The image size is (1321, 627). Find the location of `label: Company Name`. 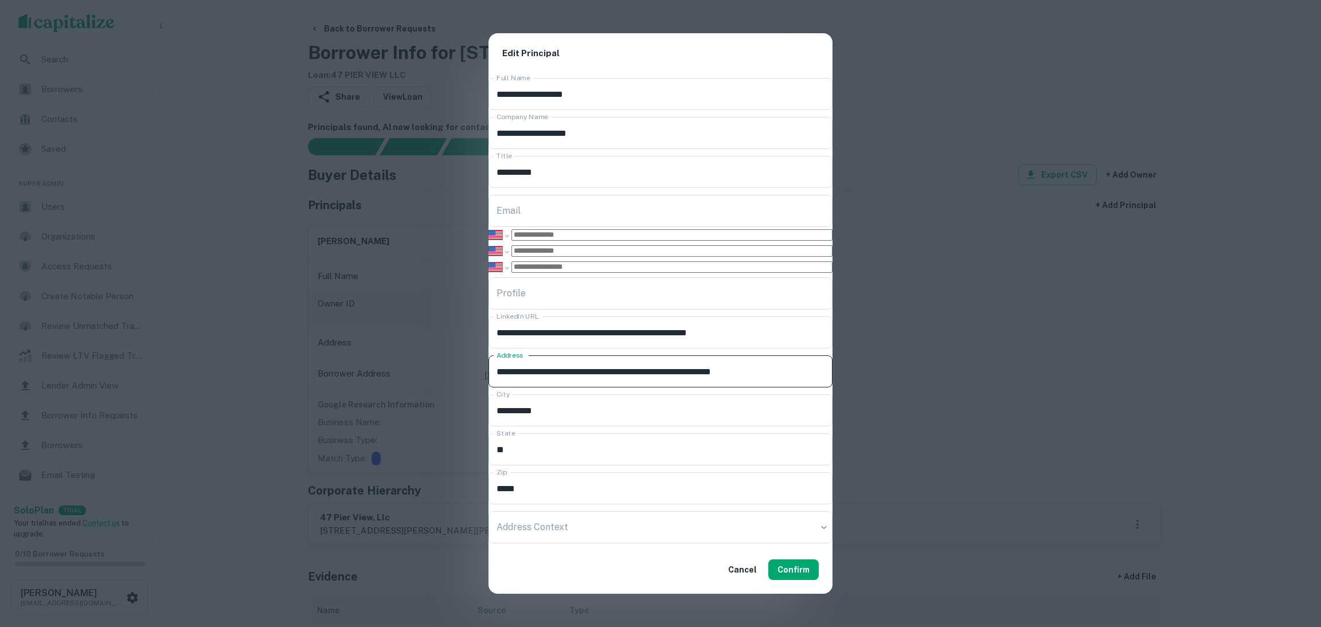

label: Company Name is located at coordinates (522, 116).